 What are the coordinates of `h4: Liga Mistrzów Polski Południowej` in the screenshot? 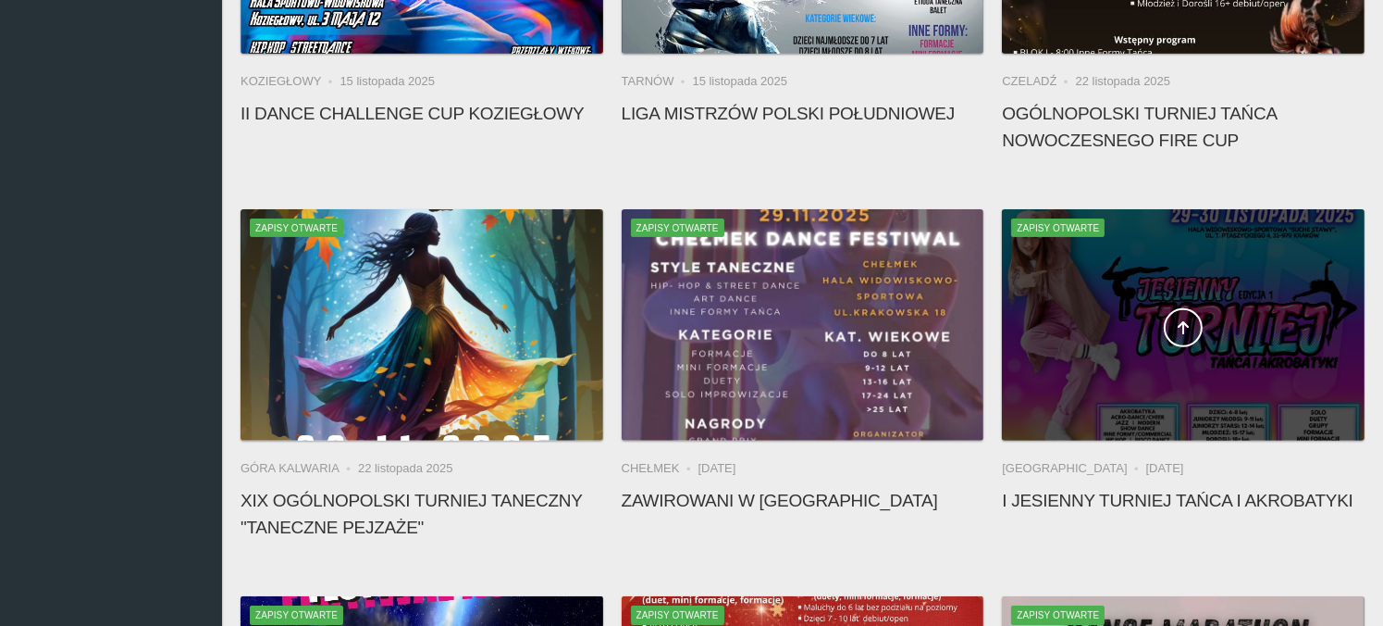 It's located at (803, 113).